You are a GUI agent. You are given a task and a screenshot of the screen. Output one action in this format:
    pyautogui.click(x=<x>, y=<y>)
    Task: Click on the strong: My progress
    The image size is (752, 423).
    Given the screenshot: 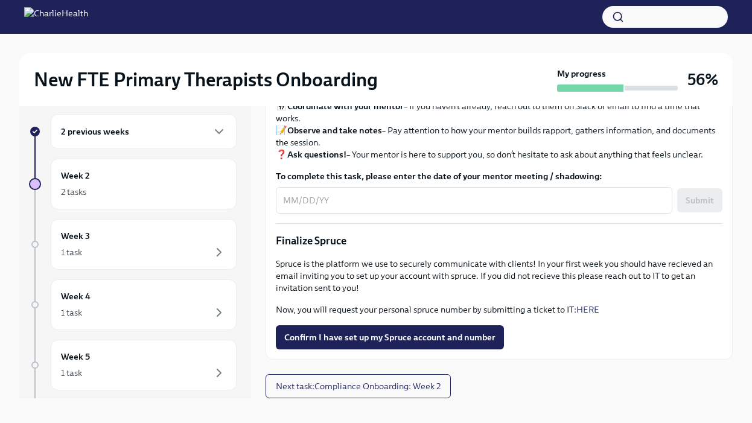 What is the action you would take?
    pyautogui.click(x=581, y=74)
    